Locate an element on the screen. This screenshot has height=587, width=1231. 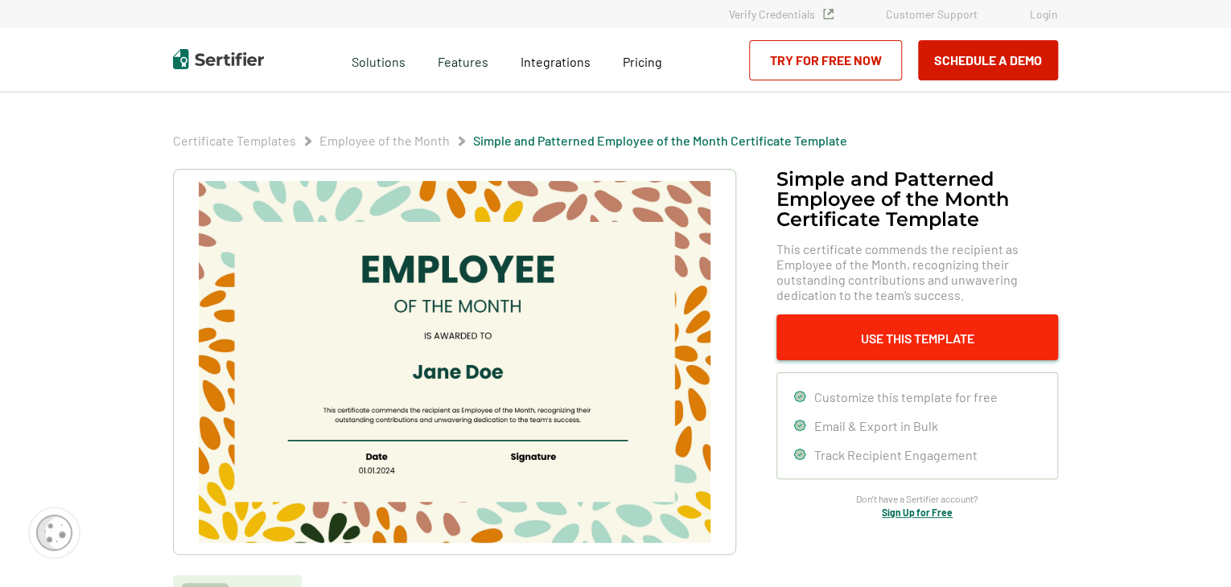
a: Certificate Templates is located at coordinates (234, 140).